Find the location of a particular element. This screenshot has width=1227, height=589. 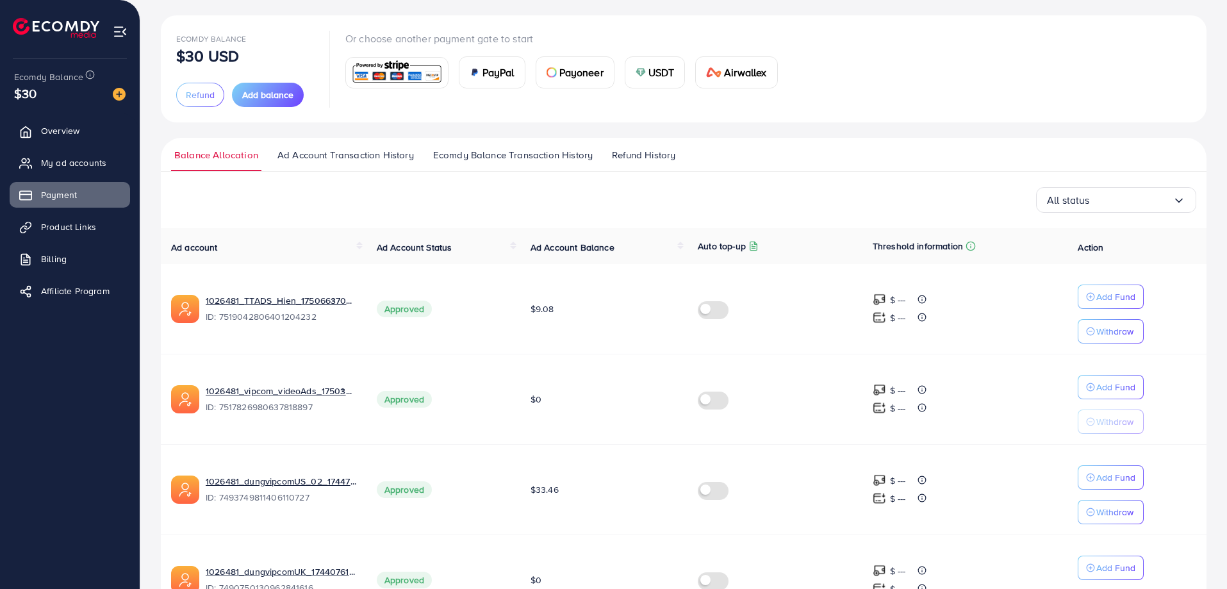

span: Ad account is located at coordinates (194, 247).